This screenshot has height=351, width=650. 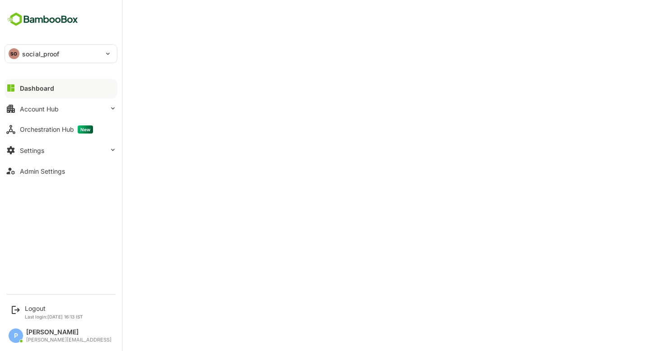 I want to click on div: Orchestration Hub, so click(x=56, y=130).